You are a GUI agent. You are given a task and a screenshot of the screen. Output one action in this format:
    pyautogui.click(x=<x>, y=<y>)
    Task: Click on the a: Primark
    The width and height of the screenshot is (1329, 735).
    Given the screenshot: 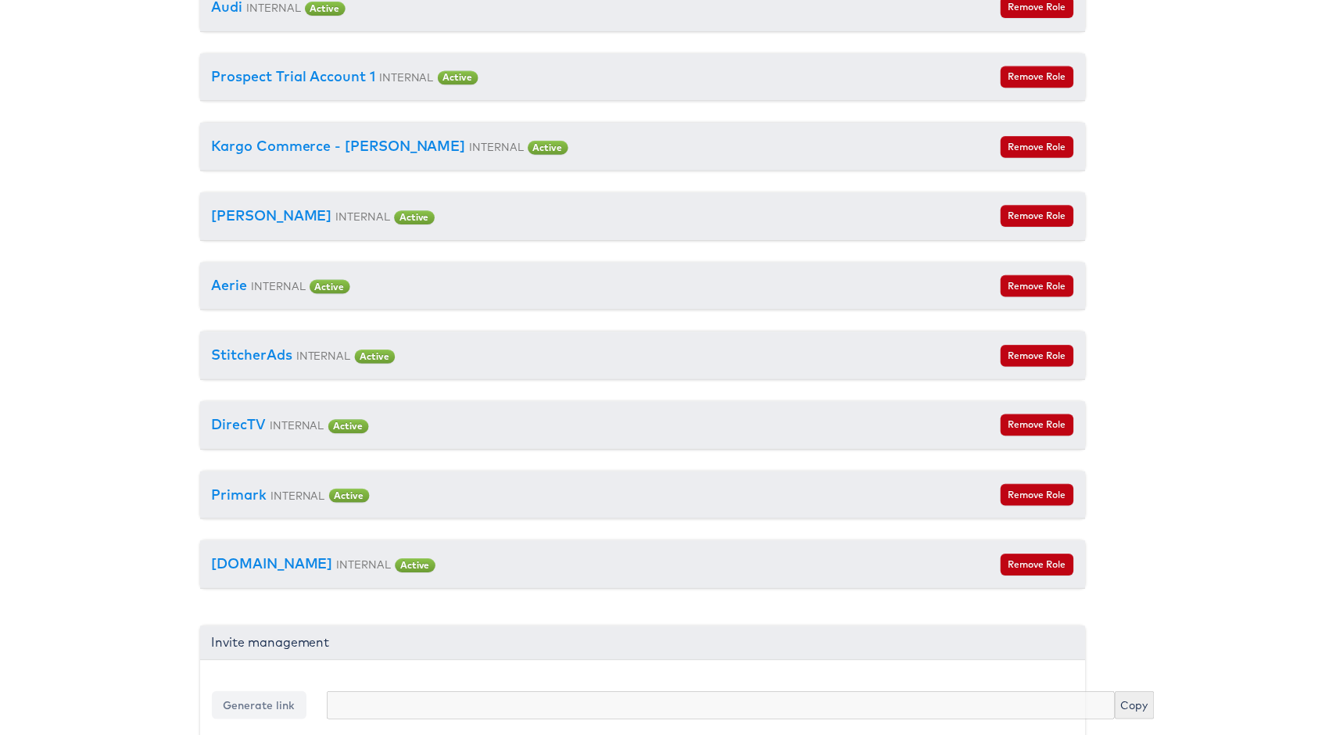 What is the action you would take?
    pyautogui.click(x=236, y=497)
    